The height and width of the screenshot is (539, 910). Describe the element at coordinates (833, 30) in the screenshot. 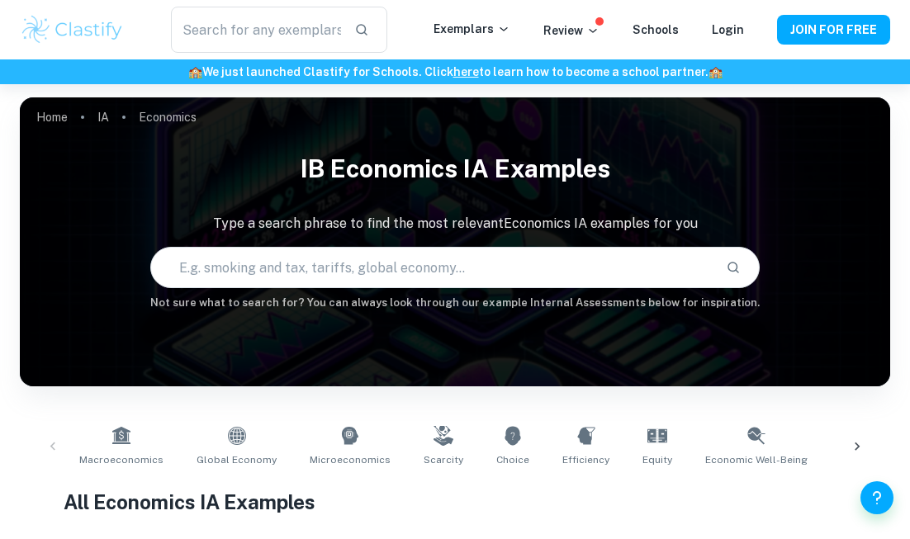

I see `button: JOIN FOR FREE` at that location.